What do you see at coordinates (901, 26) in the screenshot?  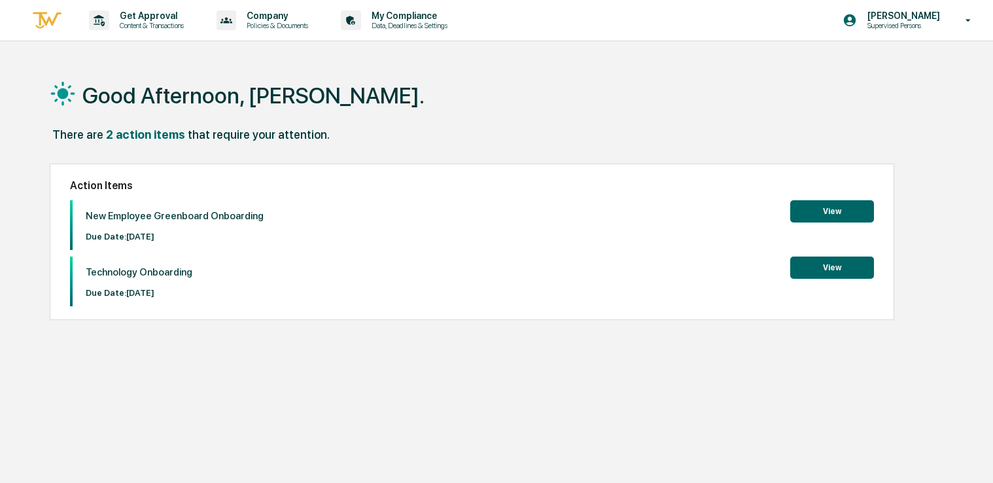 I see `p: Supervised Persons` at bounding box center [901, 26].